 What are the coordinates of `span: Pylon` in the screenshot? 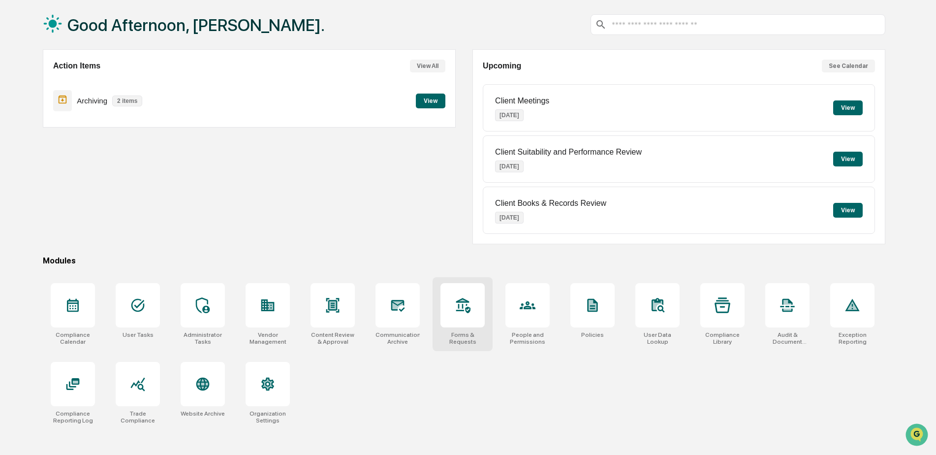 It's located at (108, 248).